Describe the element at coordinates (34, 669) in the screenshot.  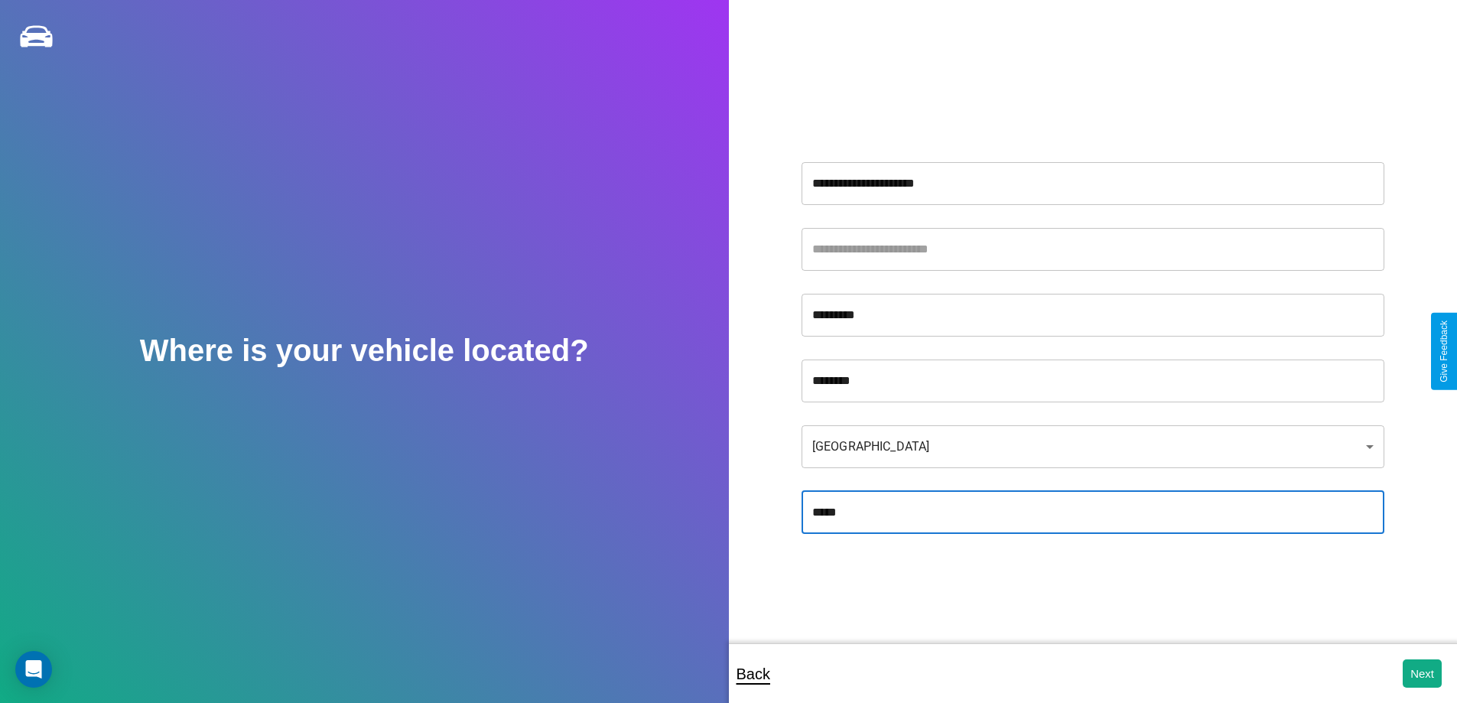
I see `div: Open Intercom Messenger` at that location.